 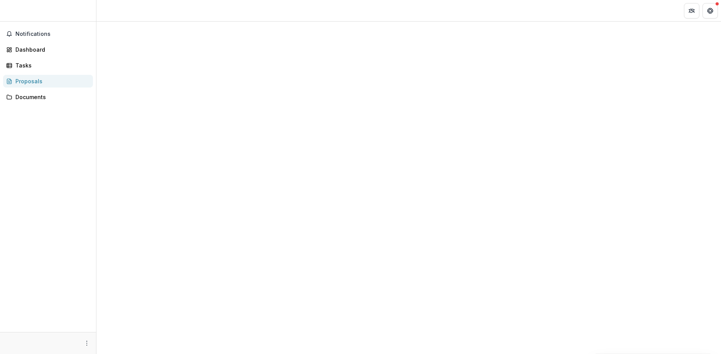 What do you see at coordinates (87, 344) in the screenshot?
I see `button: More` at bounding box center [87, 344].